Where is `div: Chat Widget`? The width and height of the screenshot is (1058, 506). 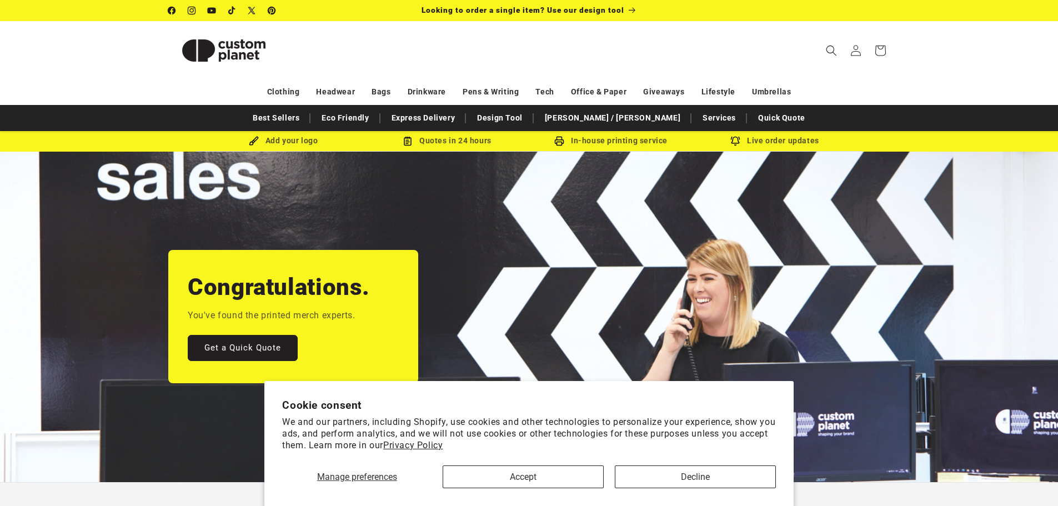
div: Chat Widget is located at coordinates (1030, 479).